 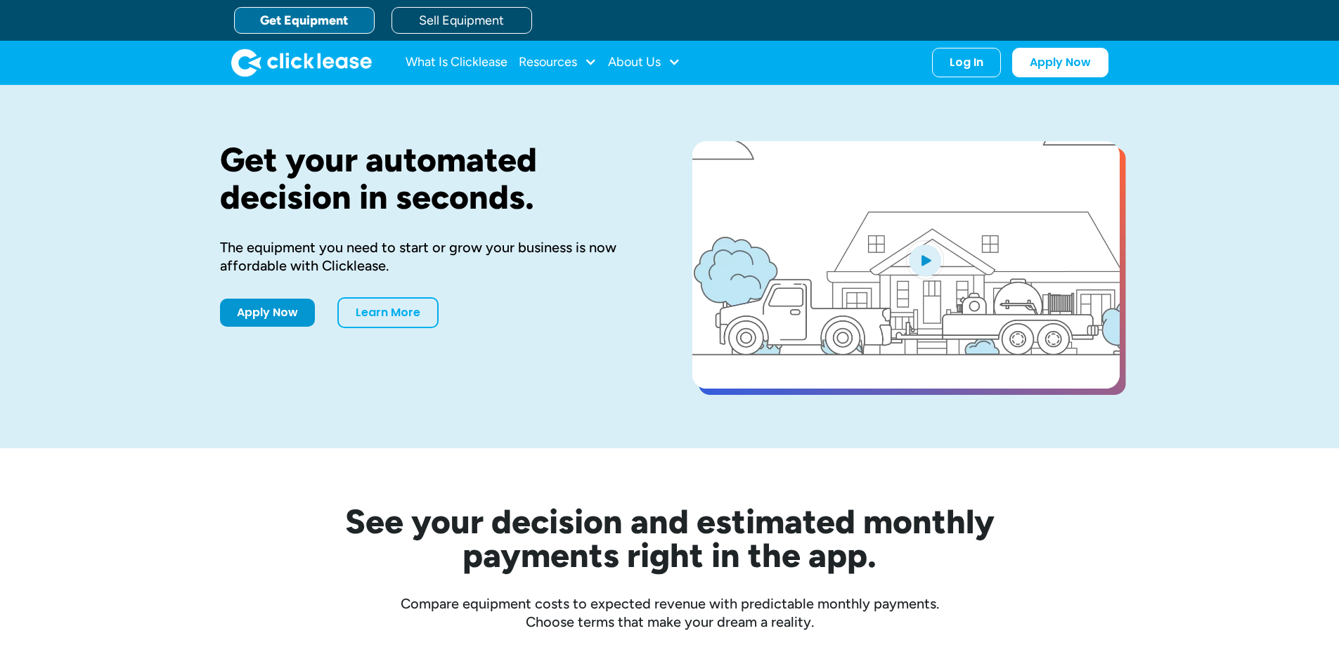 What do you see at coordinates (434, 257) in the screenshot?
I see `div: The equipment you need to start or grow your business is now affordable with Clicklease.` at bounding box center [434, 257].